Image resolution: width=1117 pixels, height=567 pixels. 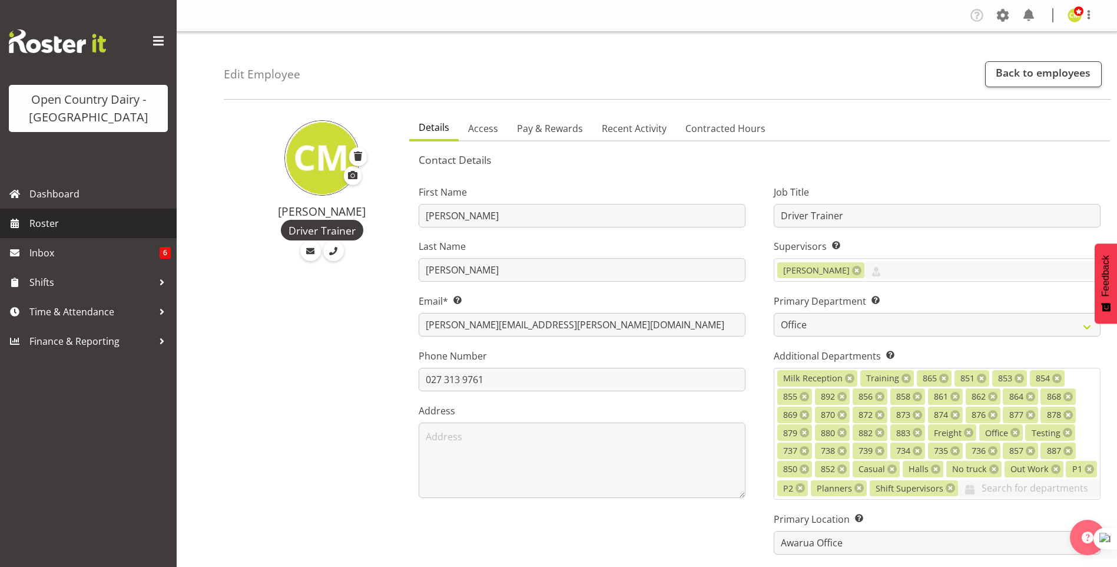 What do you see at coordinates (790, 415) in the screenshot?
I see `span: 869` at bounding box center [790, 415].